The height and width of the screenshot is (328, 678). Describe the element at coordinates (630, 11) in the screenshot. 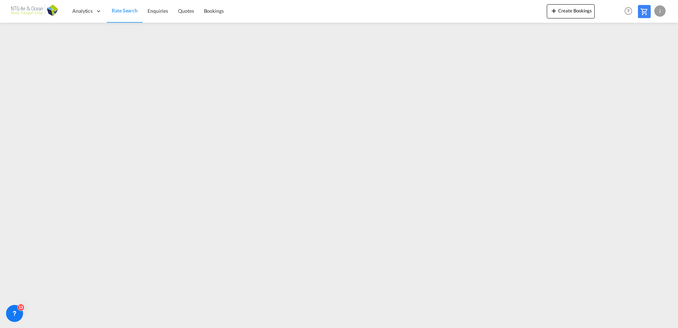

I see `div: Help` at that location.